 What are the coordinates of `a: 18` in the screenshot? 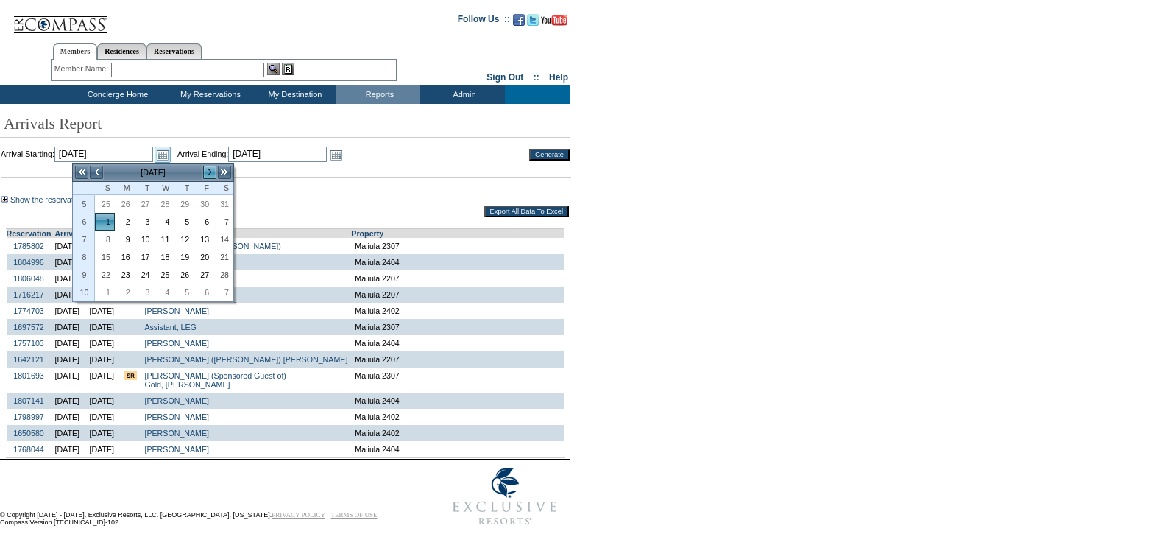 It's located at (164, 257).